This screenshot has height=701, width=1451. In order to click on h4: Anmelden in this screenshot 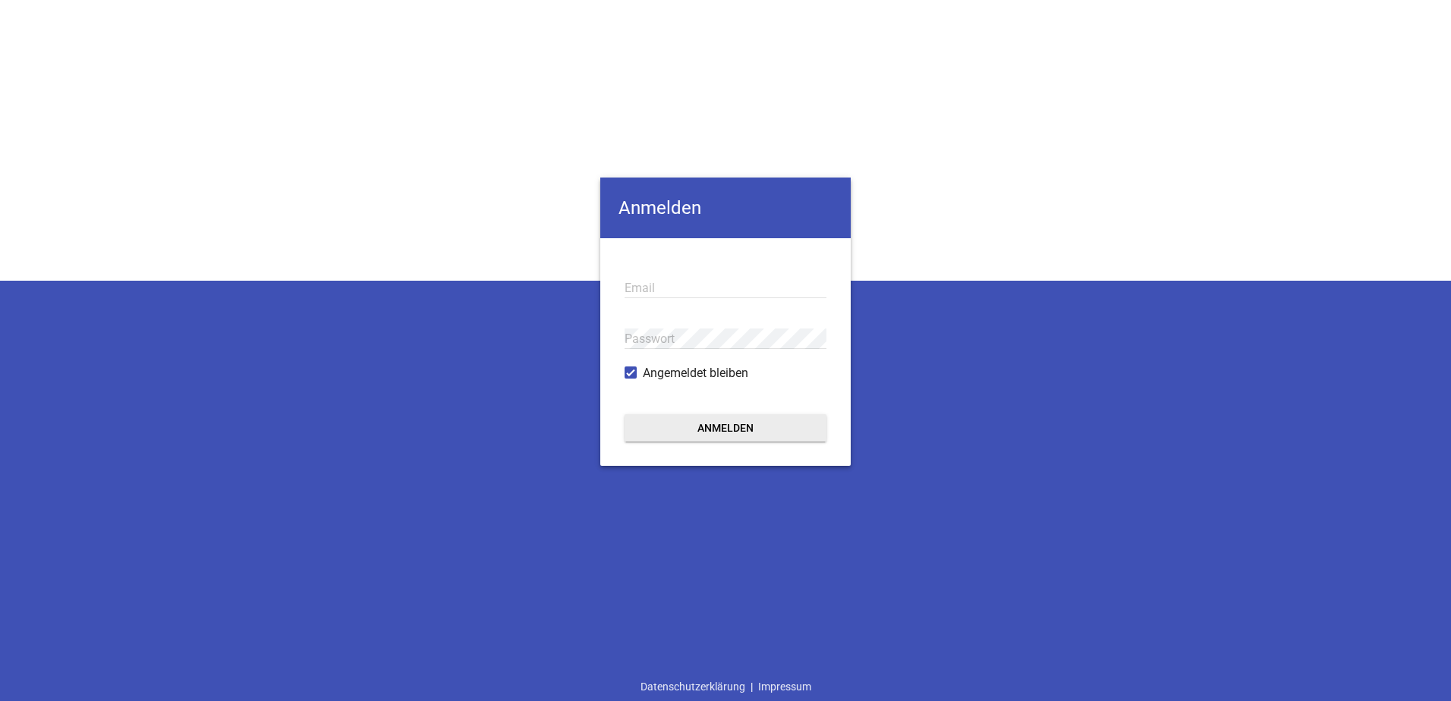, I will do `click(726, 208)`.